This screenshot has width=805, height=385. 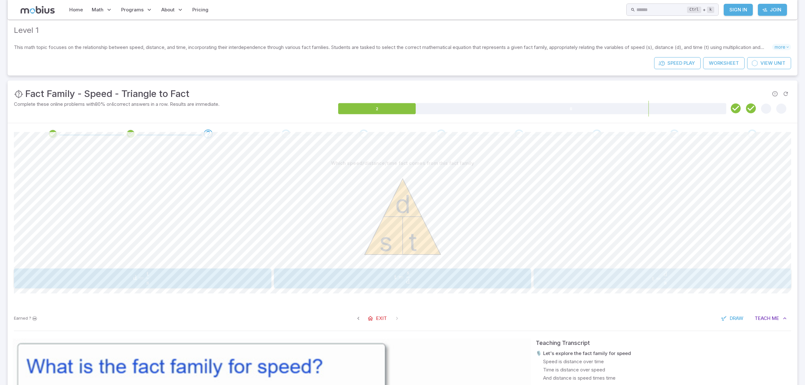 I want to click on span: Math, so click(x=97, y=10).